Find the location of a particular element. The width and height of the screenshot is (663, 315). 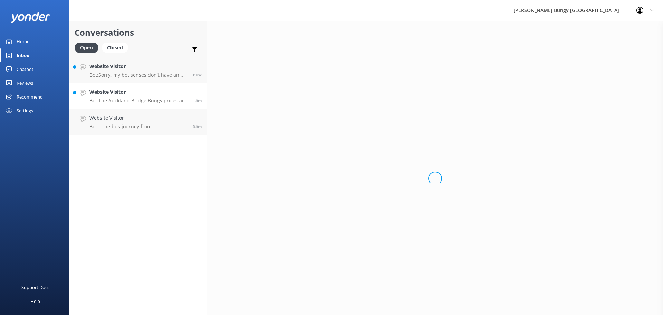

a: Open is located at coordinates (88, 47).